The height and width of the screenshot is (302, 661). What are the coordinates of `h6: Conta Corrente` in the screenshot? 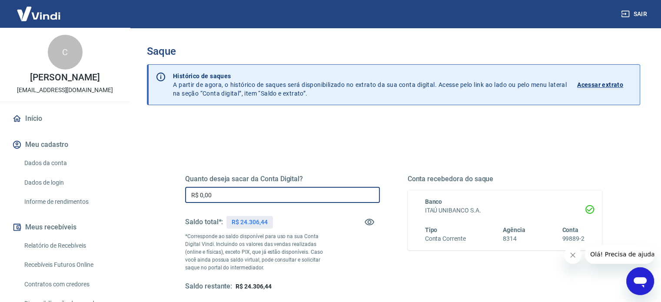 It's located at (445, 239).